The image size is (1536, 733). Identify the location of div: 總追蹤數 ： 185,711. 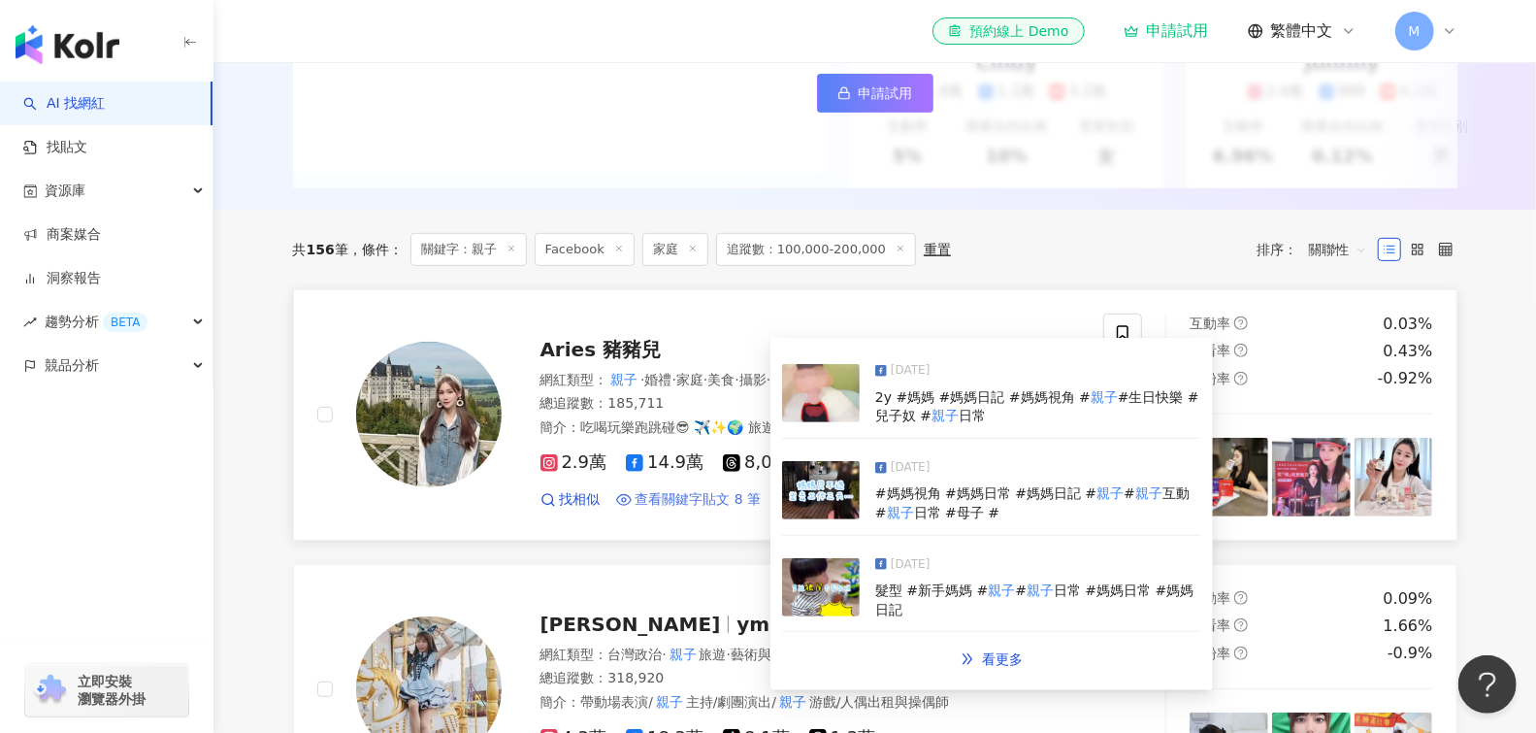
(810, 404).